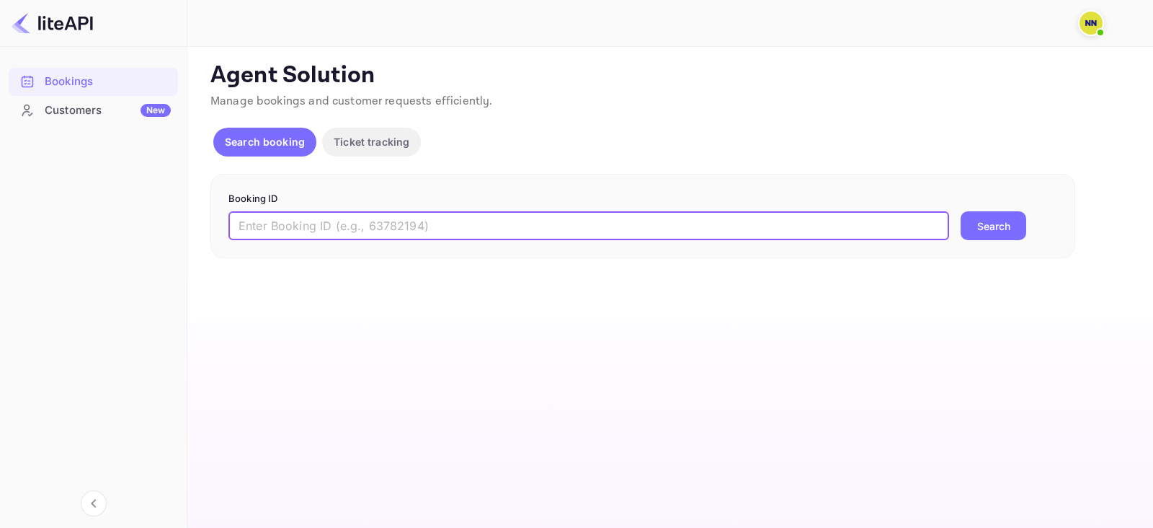 The width and height of the screenshot is (1153, 528). I want to click on div: New, so click(156, 110).